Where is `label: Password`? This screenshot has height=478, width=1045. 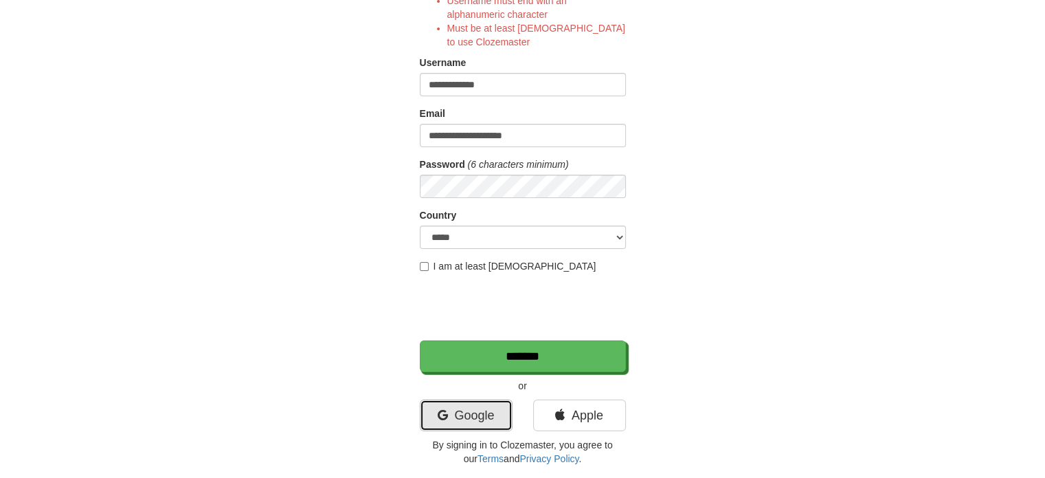 label: Password is located at coordinates (443, 164).